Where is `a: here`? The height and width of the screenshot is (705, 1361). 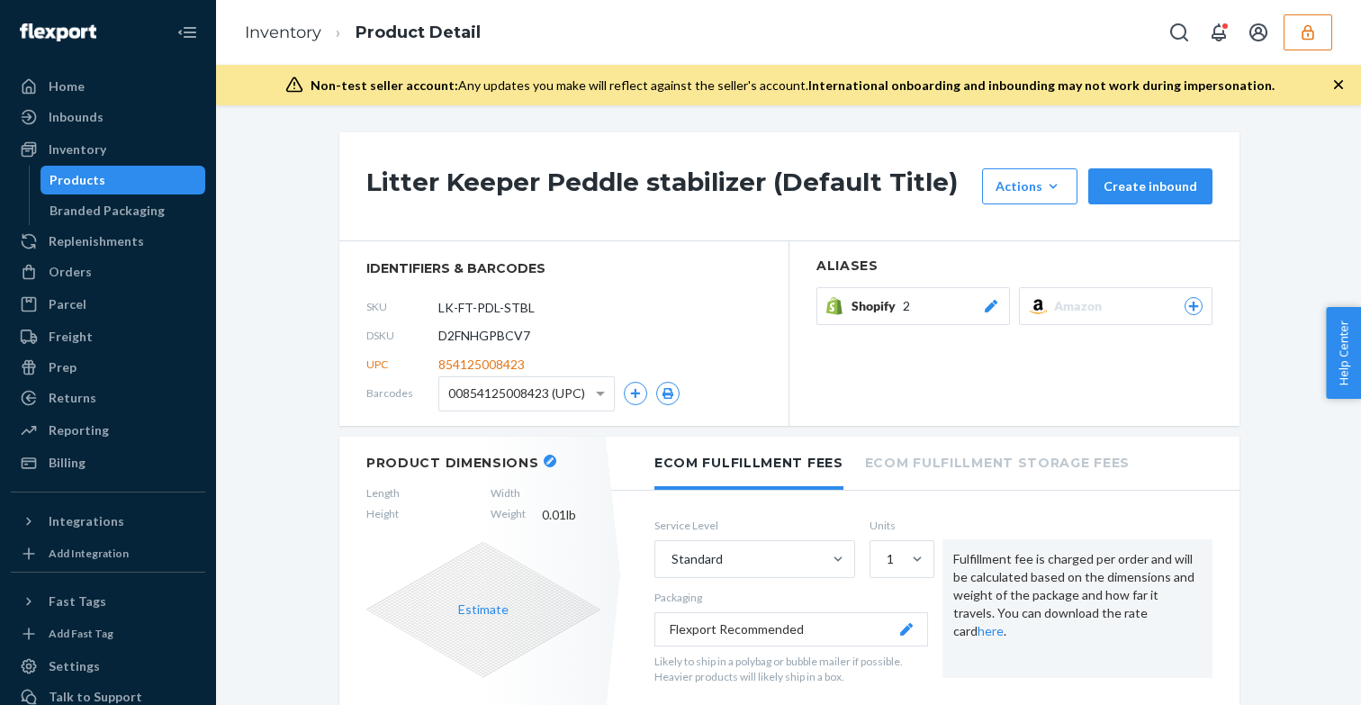 a: here is located at coordinates (990, 630).